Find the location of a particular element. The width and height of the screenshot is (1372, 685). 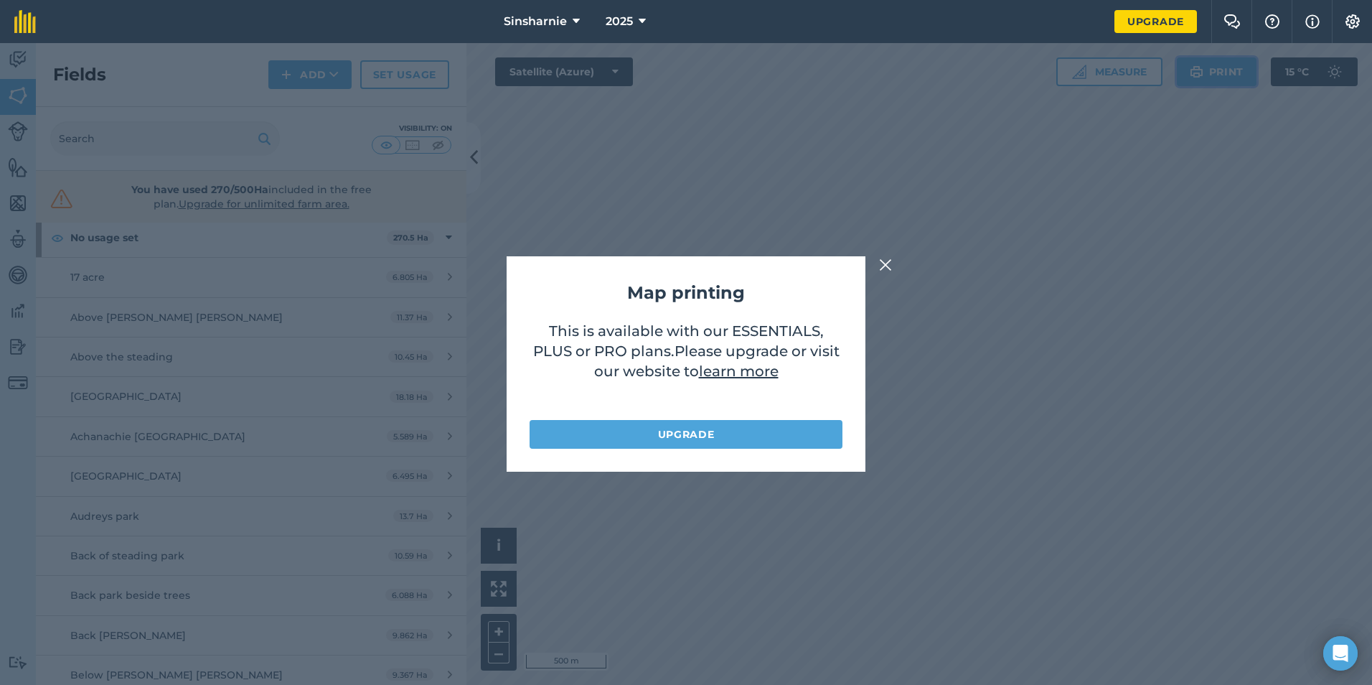

a: learn more is located at coordinates (739, 371).